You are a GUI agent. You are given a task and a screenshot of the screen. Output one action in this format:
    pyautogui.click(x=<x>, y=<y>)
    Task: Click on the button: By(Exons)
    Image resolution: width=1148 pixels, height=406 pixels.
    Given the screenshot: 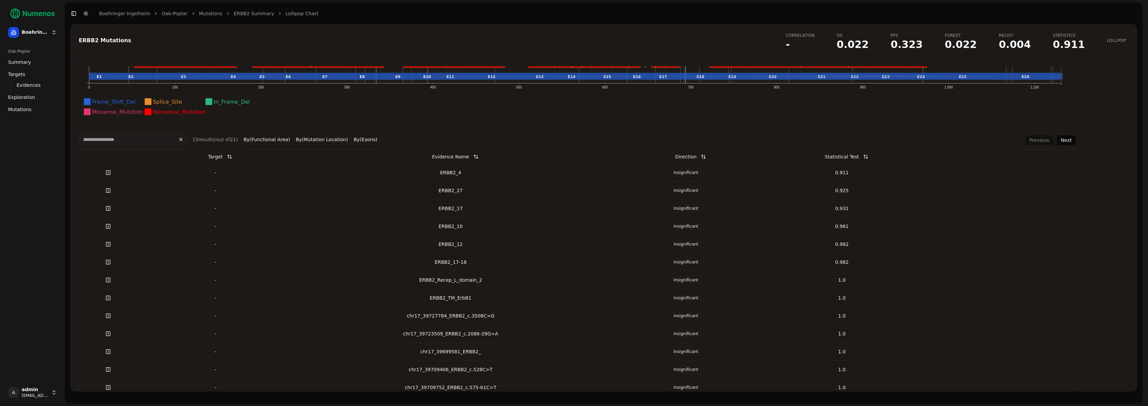 What is the action you would take?
    pyautogui.click(x=365, y=140)
    